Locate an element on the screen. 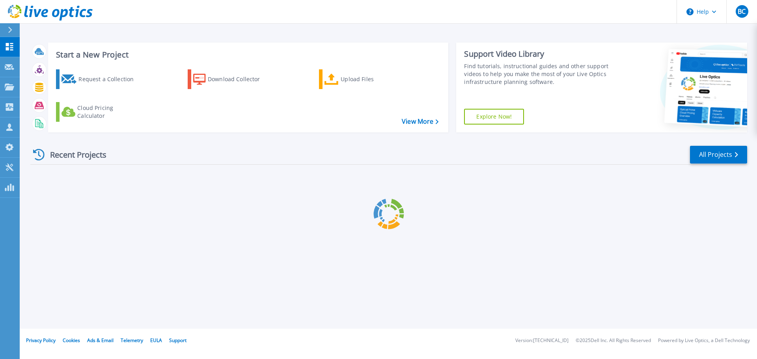 The image size is (757, 359). a: Privacy Policy is located at coordinates (41, 340).